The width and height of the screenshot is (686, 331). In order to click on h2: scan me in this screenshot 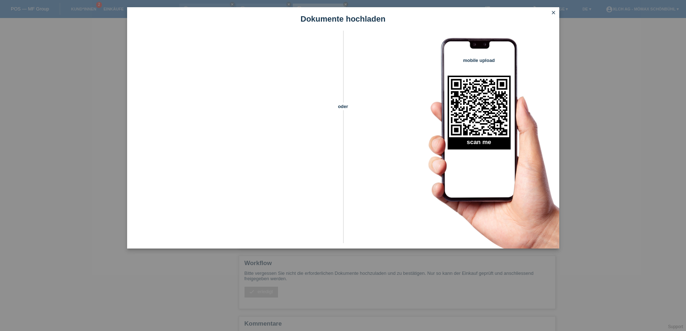, I will do `click(479, 144)`.